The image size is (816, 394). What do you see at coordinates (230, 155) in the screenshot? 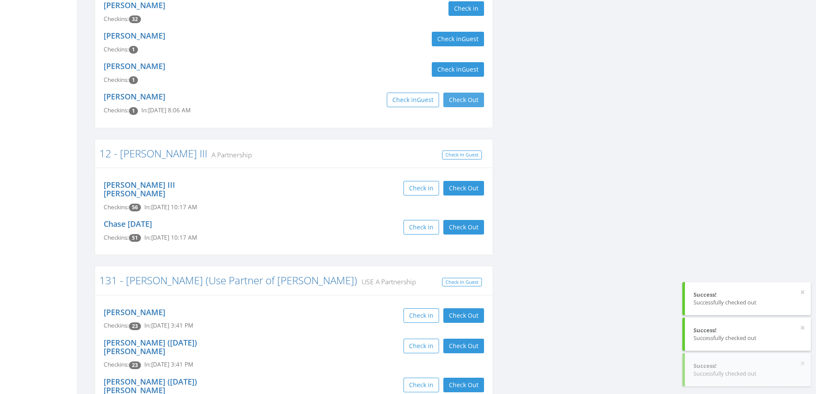
I see `small: A Partnership` at bounding box center [230, 155].